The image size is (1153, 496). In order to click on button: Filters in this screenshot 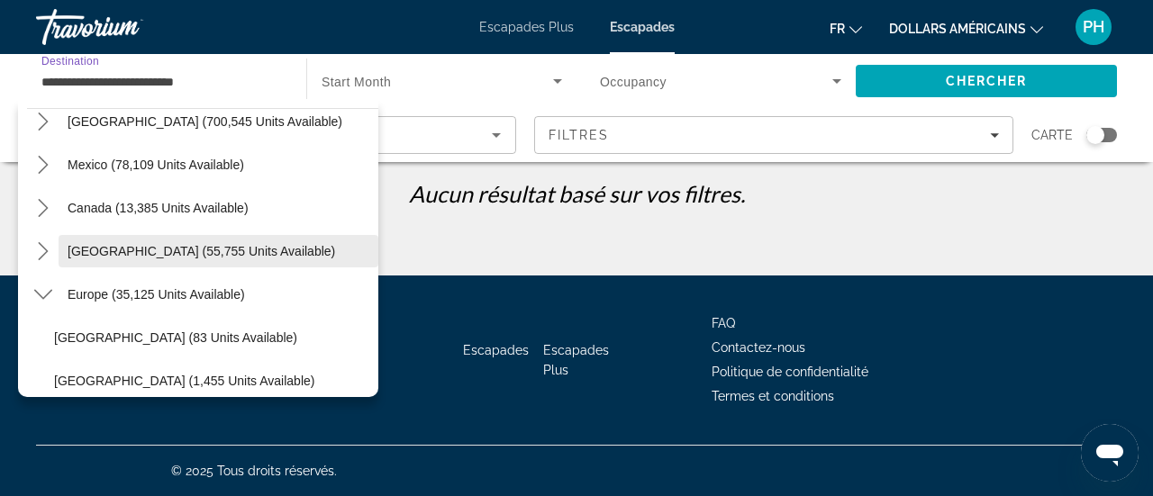, I will do `click(774, 135)`.